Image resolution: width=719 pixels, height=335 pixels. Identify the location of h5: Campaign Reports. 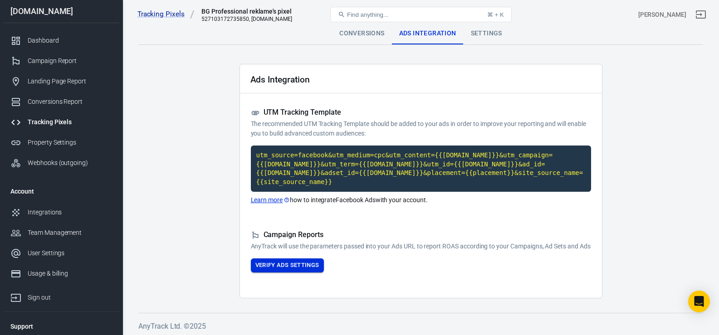
(421, 235).